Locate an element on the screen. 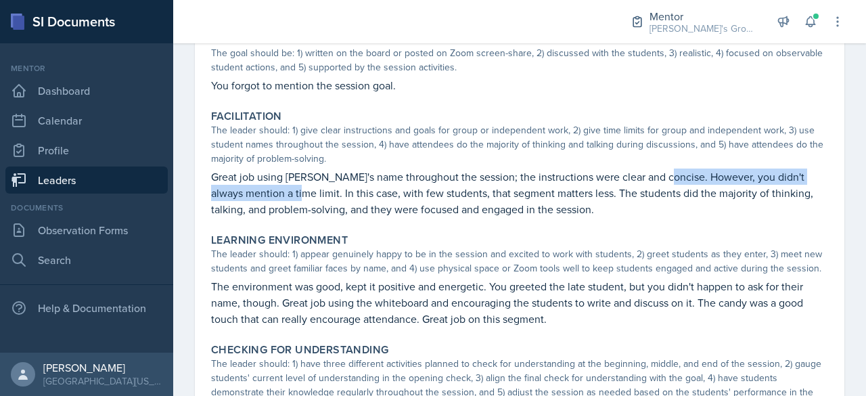  a: Profile is located at coordinates (87, 150).